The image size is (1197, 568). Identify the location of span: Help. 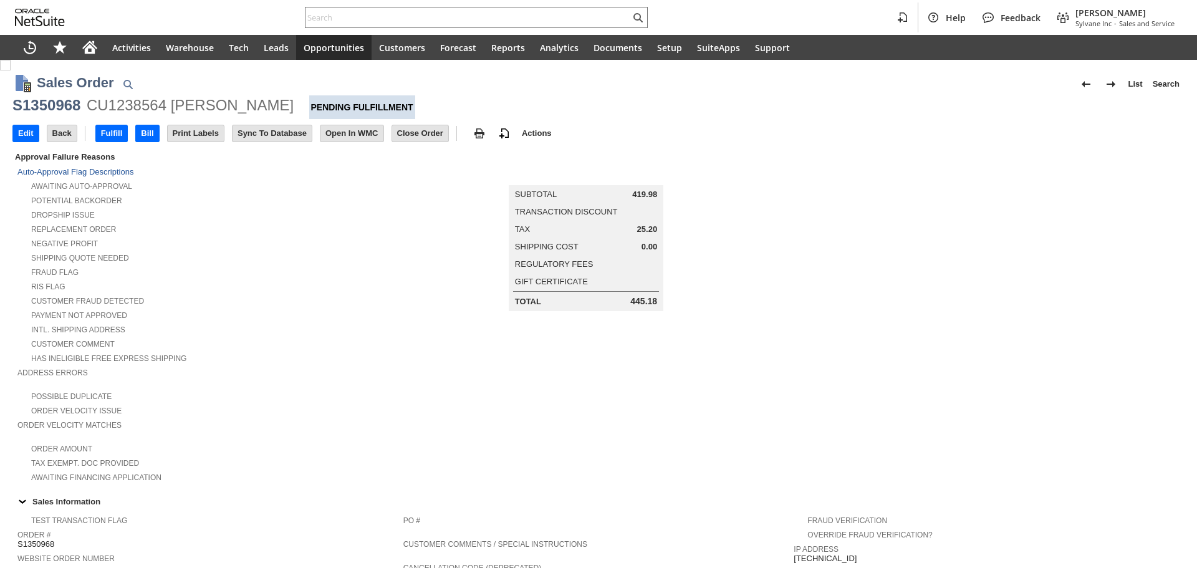
(956, 17).